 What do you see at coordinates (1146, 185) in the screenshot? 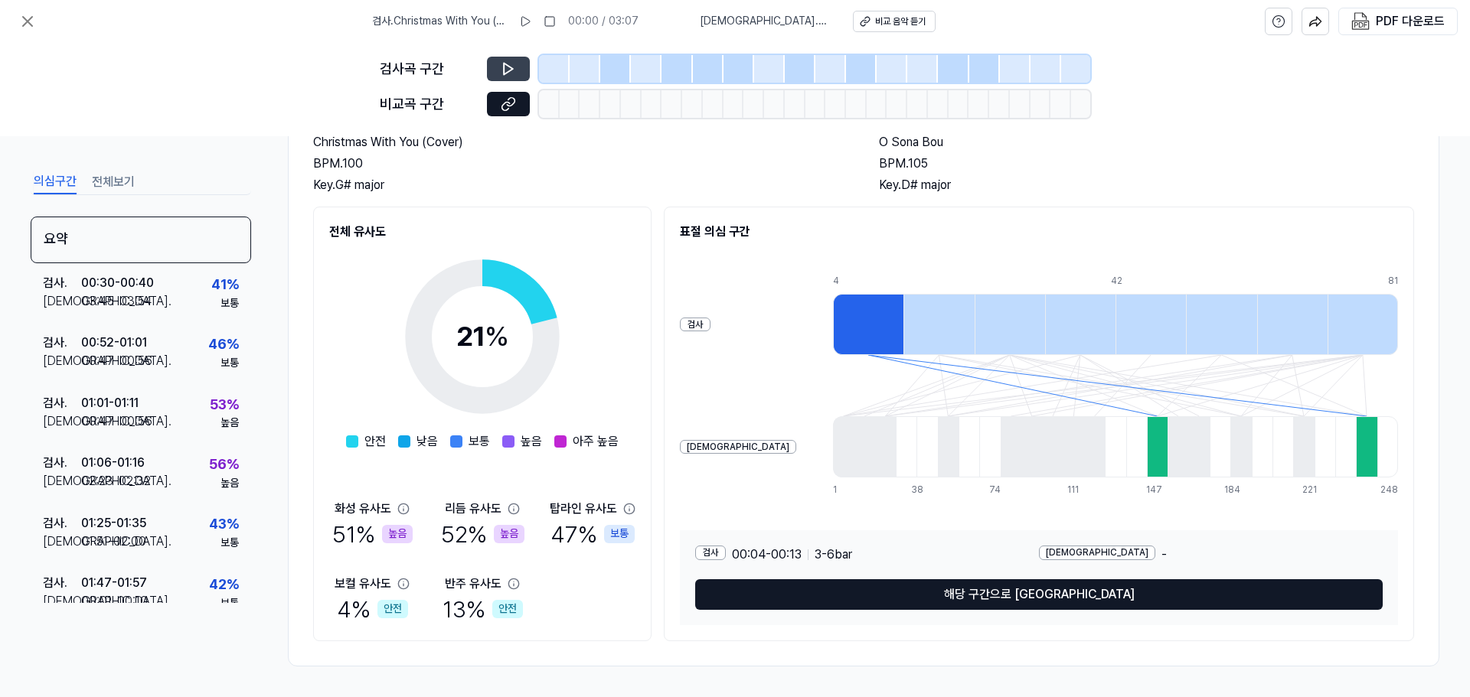
I see `div: Key. D# major` at bounding box center [1146, 185].